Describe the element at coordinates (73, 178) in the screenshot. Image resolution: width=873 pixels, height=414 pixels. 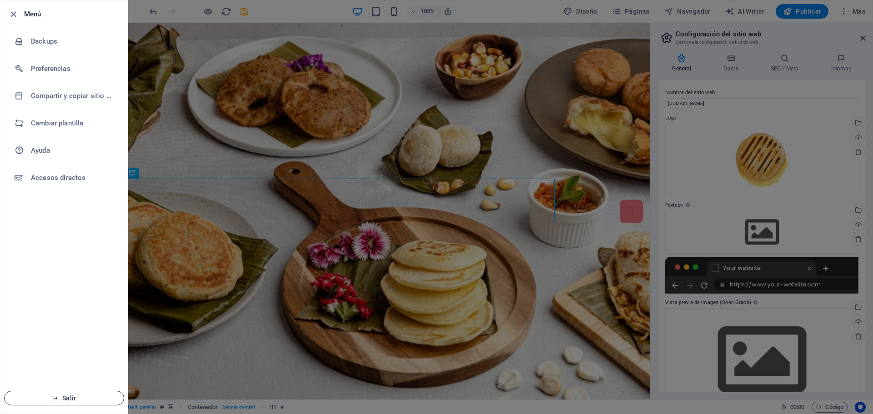
I see `h6: Accesos directos` at that location.